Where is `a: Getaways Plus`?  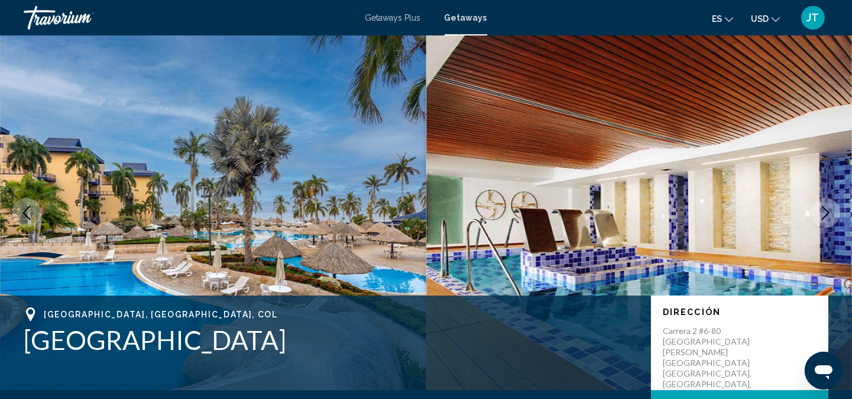
a: Getaways Plus is located at coordinates (393, 18).